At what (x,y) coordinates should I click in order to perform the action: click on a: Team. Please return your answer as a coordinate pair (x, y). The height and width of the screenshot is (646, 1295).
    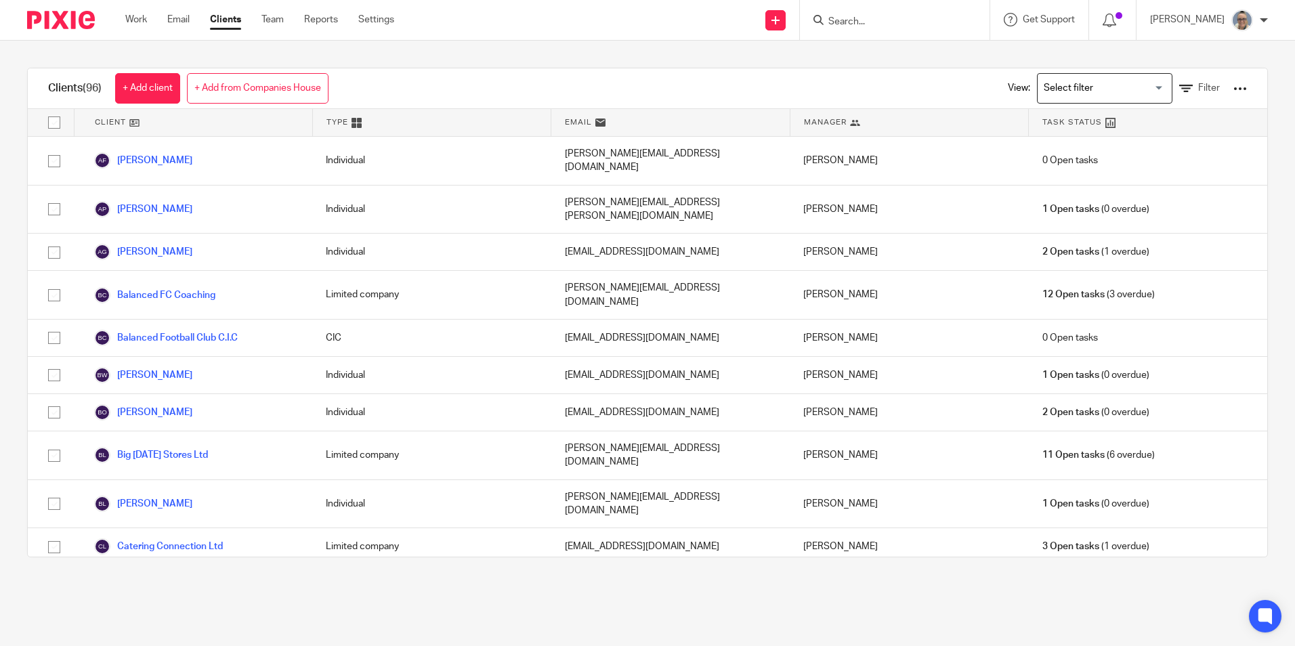
    Looking at the image, I should click on (272, 20).